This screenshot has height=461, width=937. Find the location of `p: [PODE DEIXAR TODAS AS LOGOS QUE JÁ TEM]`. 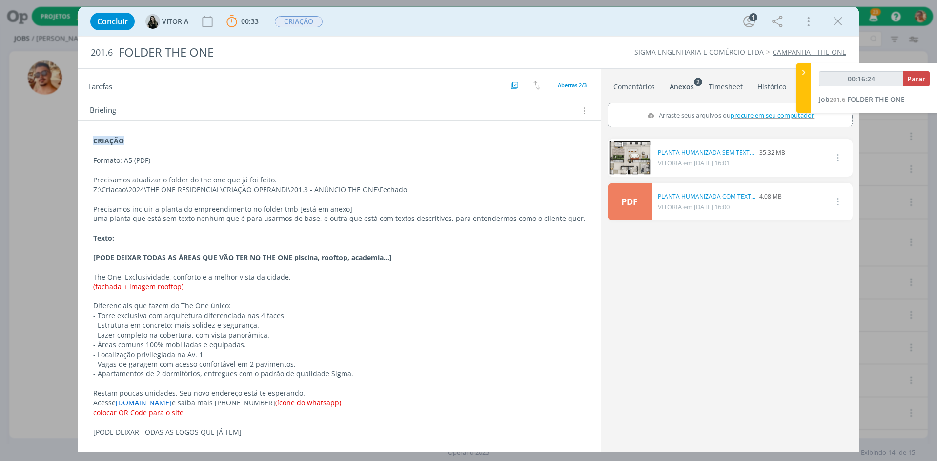

p: [PODE DEIXAR TODAS AS LOGOS QUE JÁ TEM] is located at coordinates (340, 432).